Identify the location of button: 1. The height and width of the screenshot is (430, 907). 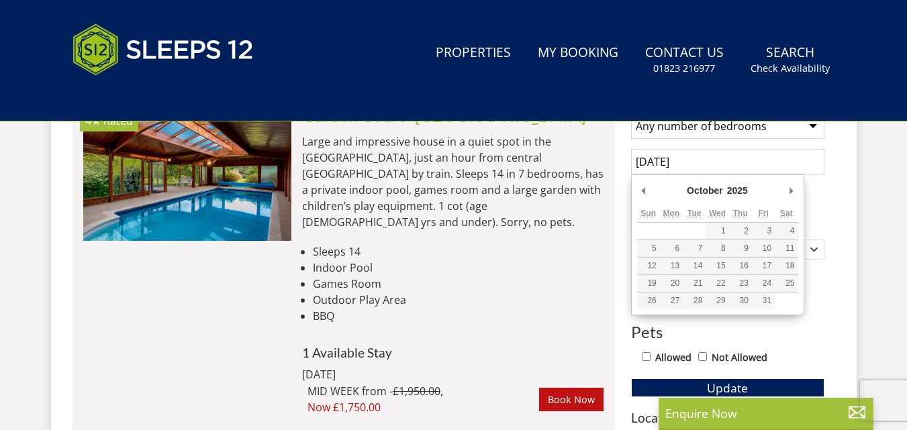
(717, 231).